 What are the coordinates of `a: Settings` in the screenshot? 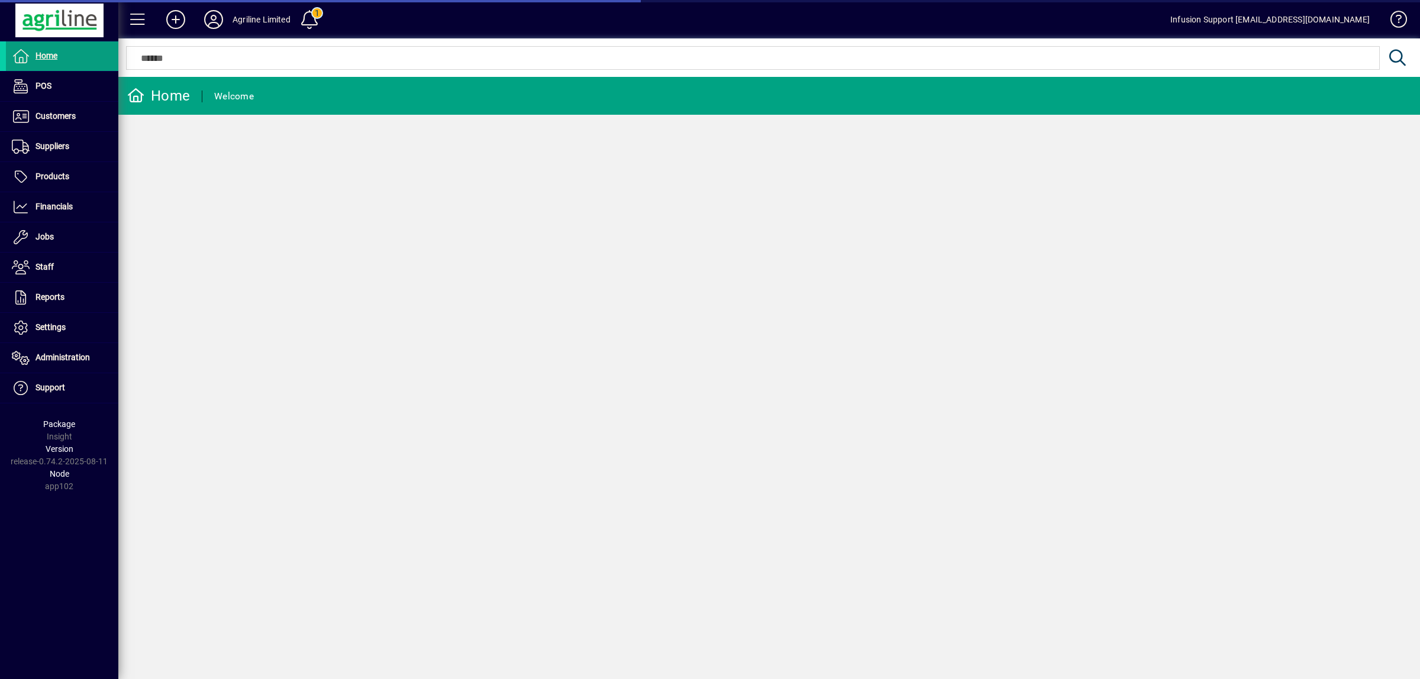 It's located at (62, 328).